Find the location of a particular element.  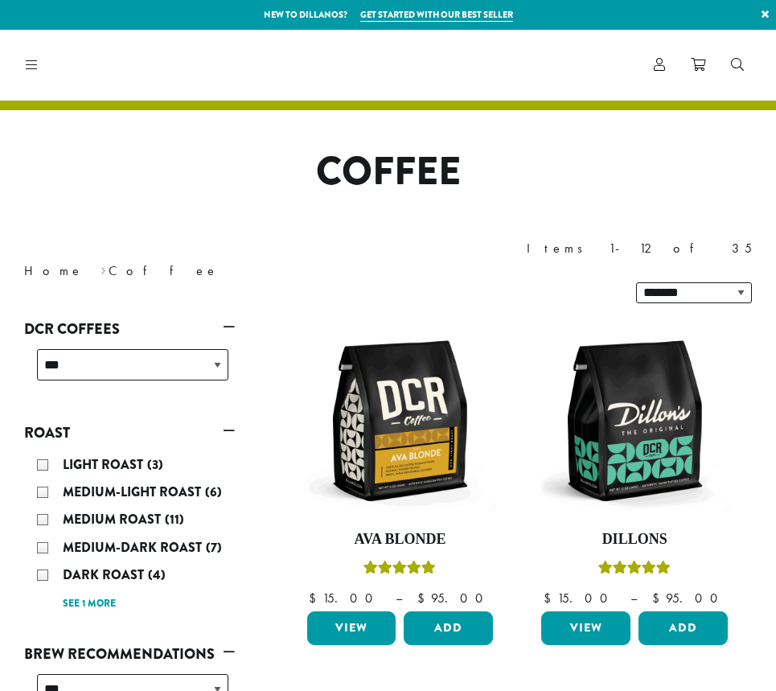

a: See 1 more is located at coordinates (89, 604).